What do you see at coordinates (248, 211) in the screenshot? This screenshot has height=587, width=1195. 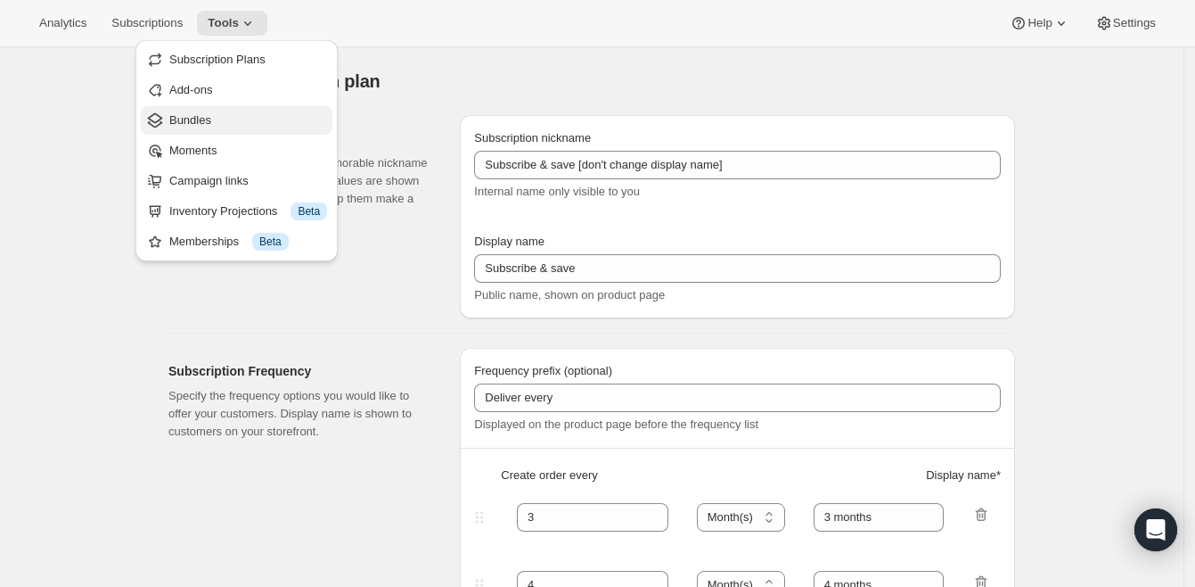 I see `div: Inventory Projections` at bounding box center [248, 211].